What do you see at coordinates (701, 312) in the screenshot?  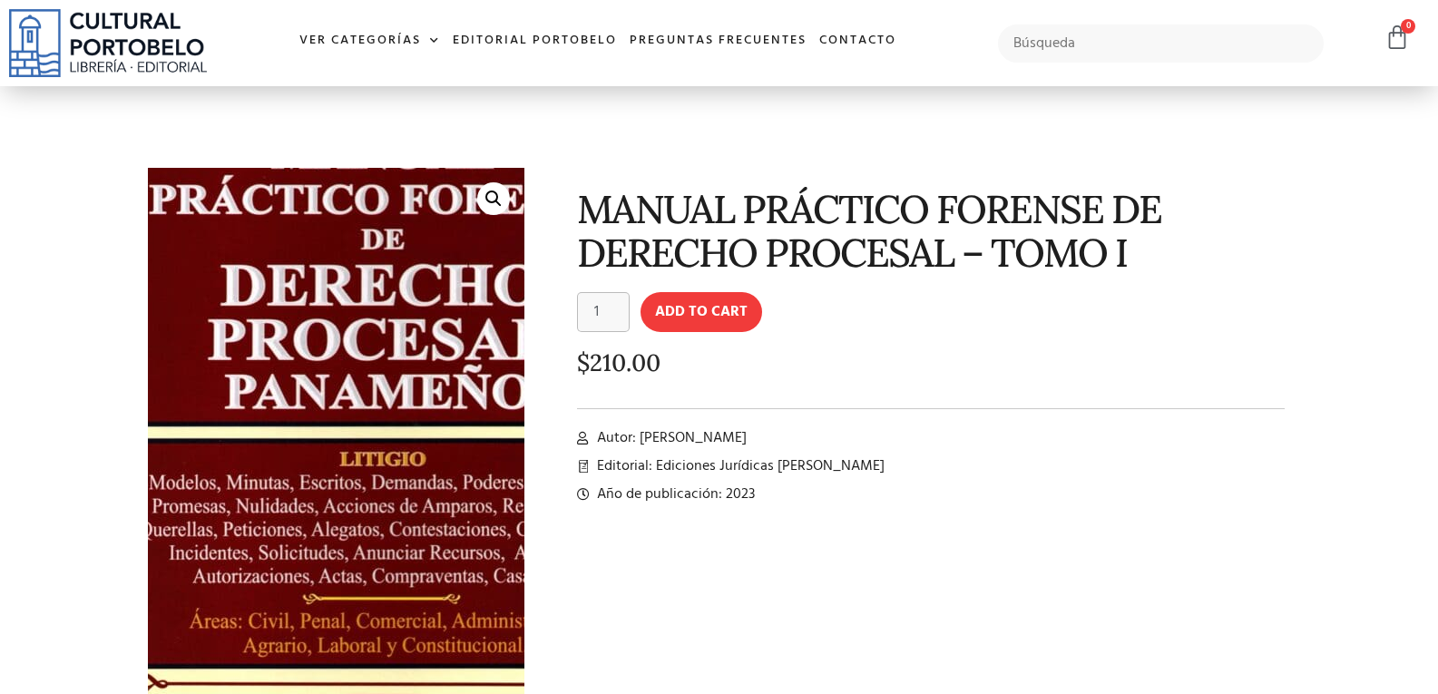 I see `button: Add to cart` at bounding box center [701, 312].